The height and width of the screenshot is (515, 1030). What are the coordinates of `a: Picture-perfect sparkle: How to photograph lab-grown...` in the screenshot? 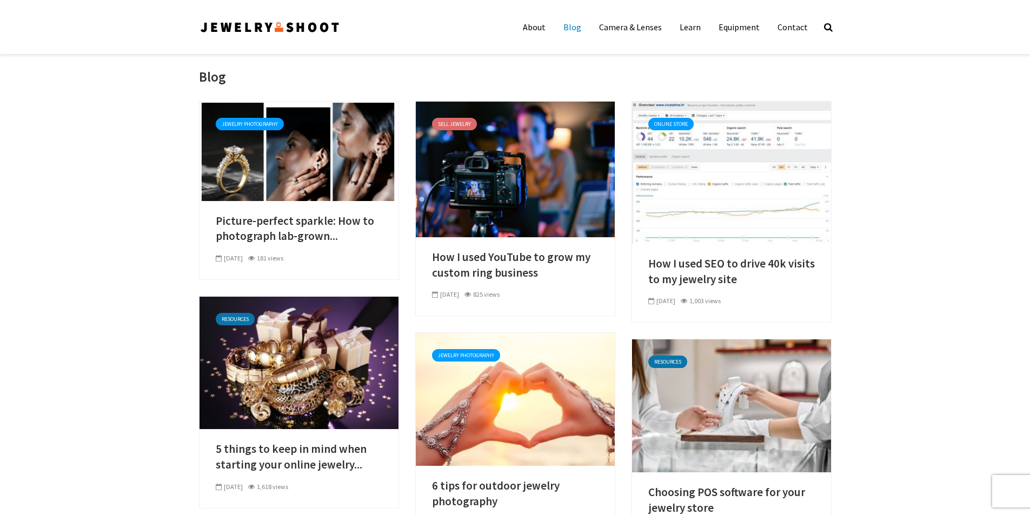 It's located at (299, 229).